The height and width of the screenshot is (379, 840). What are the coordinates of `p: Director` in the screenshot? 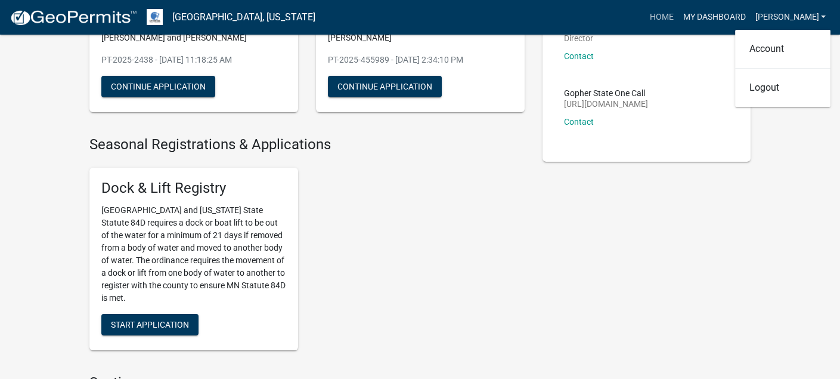 It's located at (596, 38).